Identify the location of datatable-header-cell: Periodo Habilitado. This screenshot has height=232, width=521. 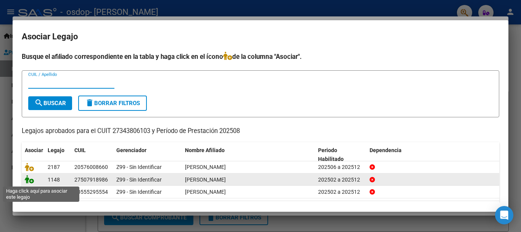
(341, 155).